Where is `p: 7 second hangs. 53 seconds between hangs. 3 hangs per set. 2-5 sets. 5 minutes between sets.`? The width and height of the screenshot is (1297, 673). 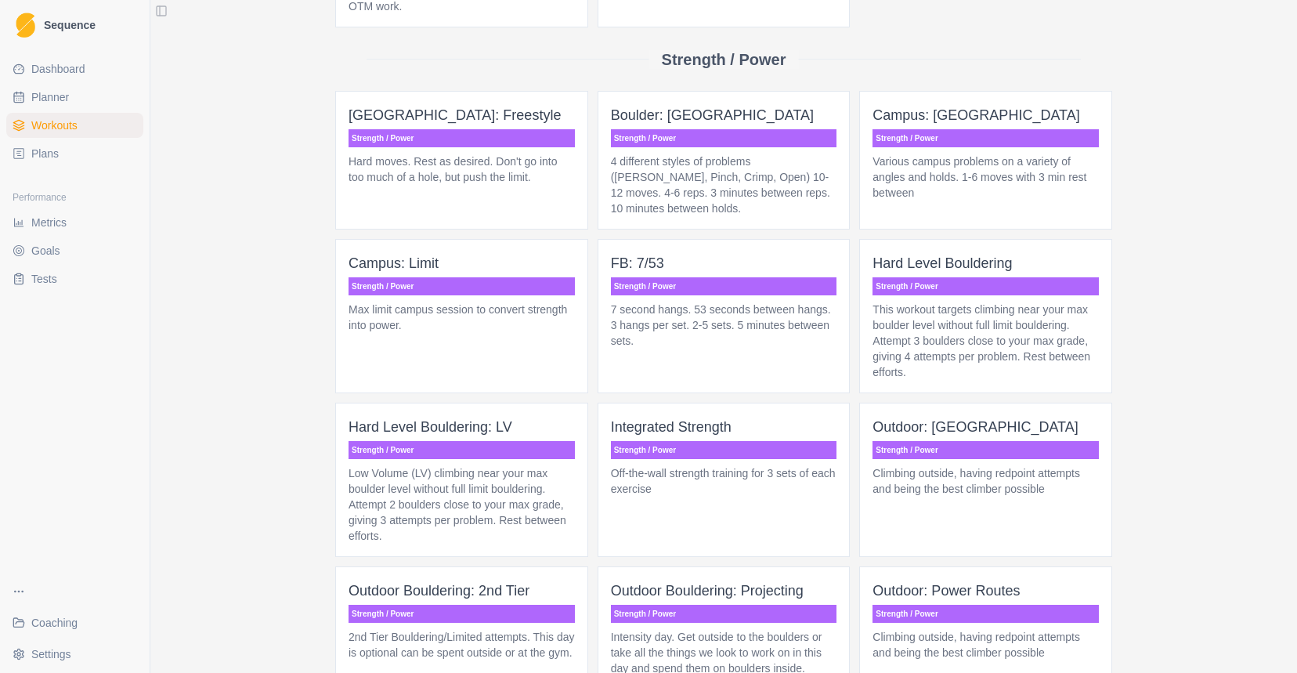
p: 7 second hangs. 53 seconds between hangs. 3 hangs per set. 2-5 sets. 5 minutes between sets. is located at coordinates (723, 325).